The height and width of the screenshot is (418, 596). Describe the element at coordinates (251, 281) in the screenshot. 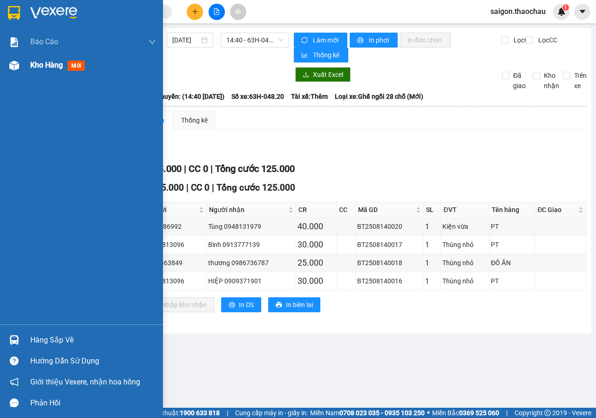

I see `div: HIỆP 0909371901` at that location.